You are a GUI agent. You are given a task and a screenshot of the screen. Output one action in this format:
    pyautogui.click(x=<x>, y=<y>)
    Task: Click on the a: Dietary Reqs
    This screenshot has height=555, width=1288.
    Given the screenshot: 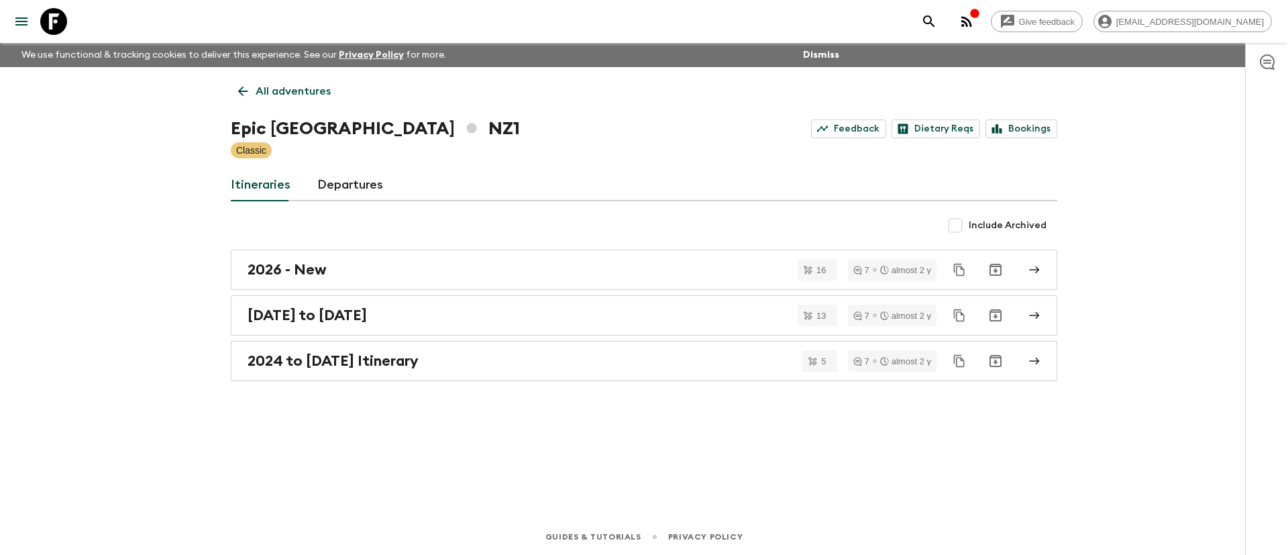 What is the action you would take?
    pyautogui.click(x=936, y=129)
    